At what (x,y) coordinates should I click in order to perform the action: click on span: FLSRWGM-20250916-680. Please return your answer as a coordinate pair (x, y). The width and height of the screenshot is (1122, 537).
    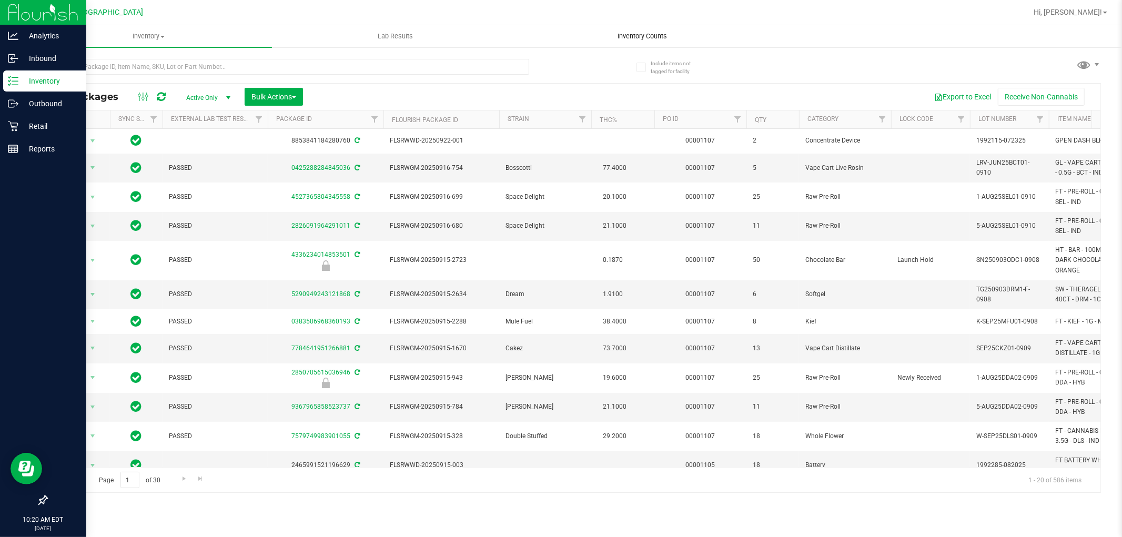
    Looking at the image, I should click on (441, 226).